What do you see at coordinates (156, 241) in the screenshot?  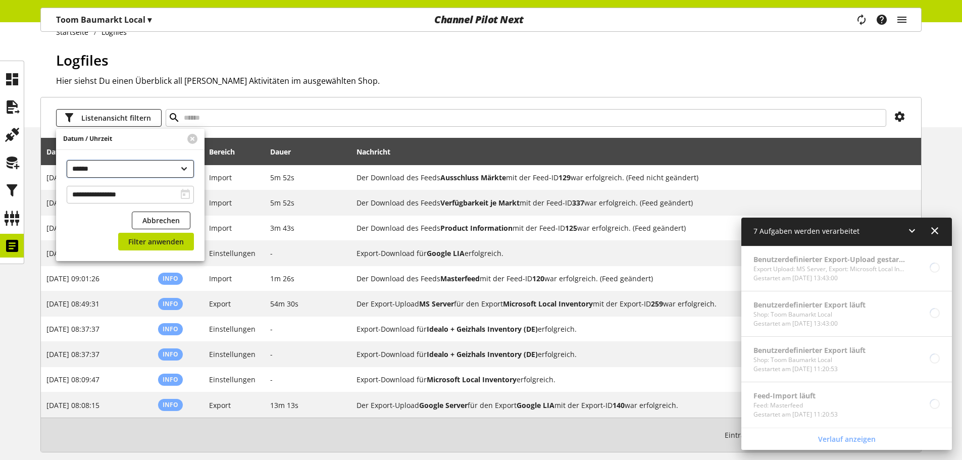 I see `span: Filter anwenden` at bounding box center [156, 241].